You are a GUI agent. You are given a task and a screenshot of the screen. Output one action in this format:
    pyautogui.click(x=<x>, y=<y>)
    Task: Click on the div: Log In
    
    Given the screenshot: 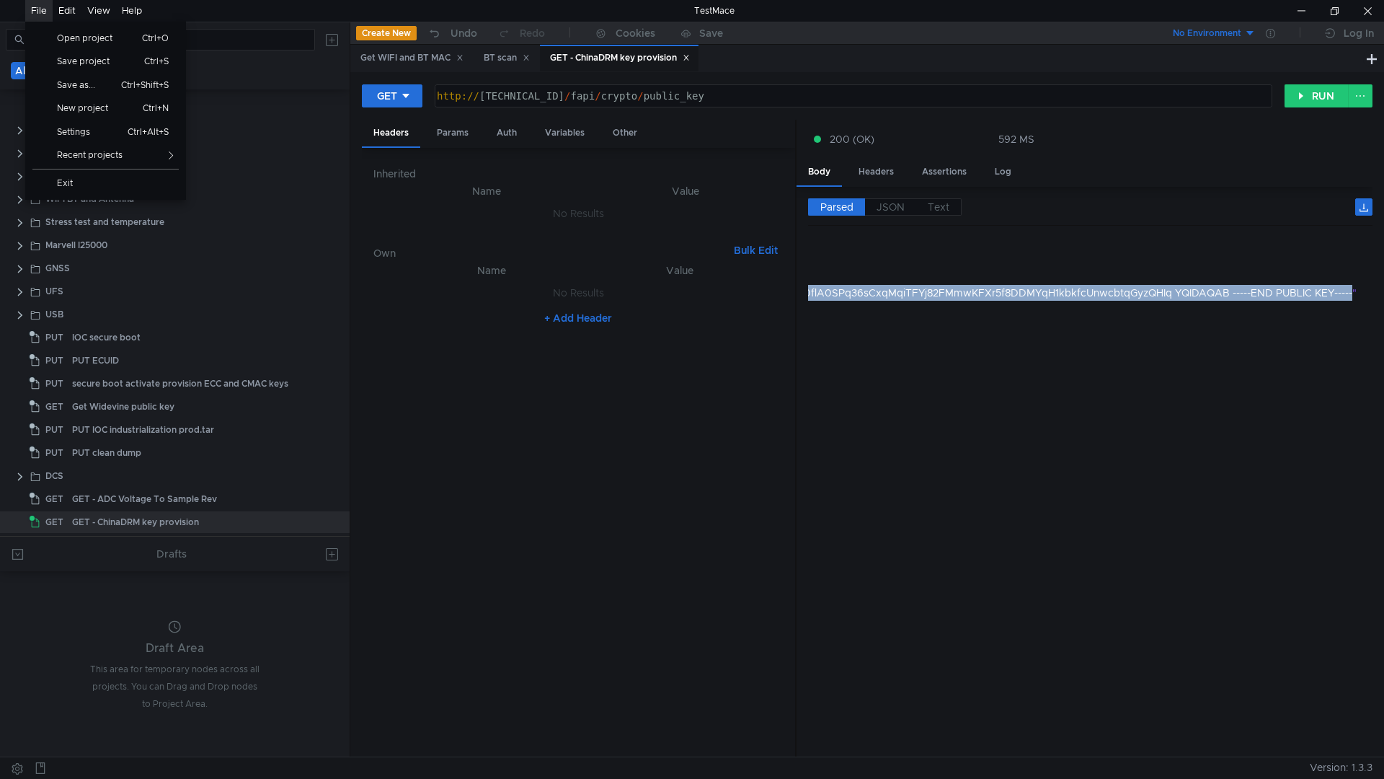 What is the action you would take?
    pyautogui.click(x=1359, y=33)
    